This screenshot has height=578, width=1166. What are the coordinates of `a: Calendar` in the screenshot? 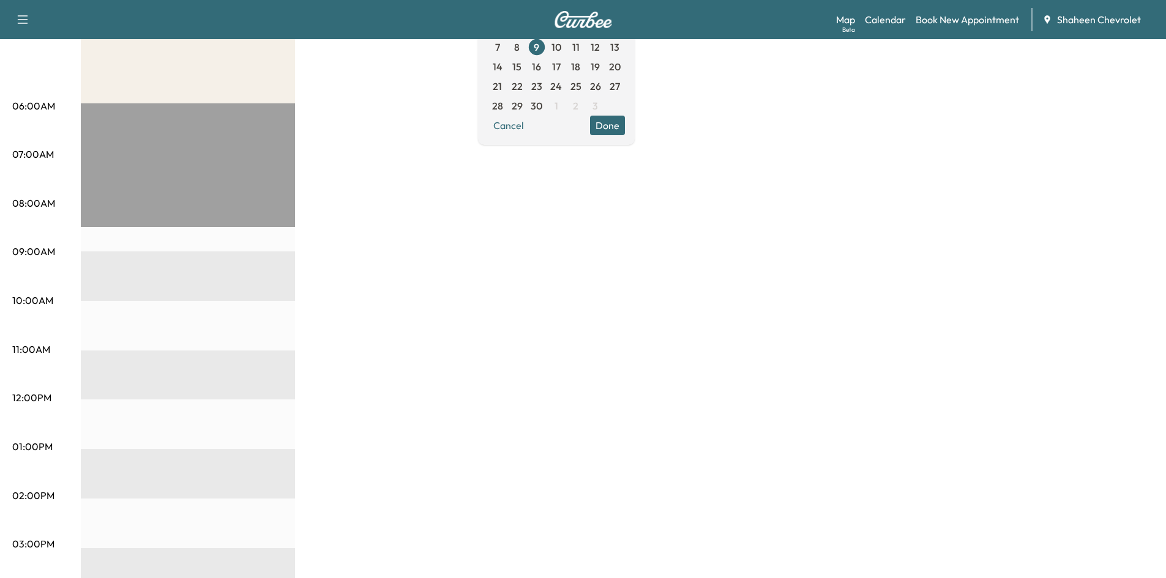 It's located at (885, 20).